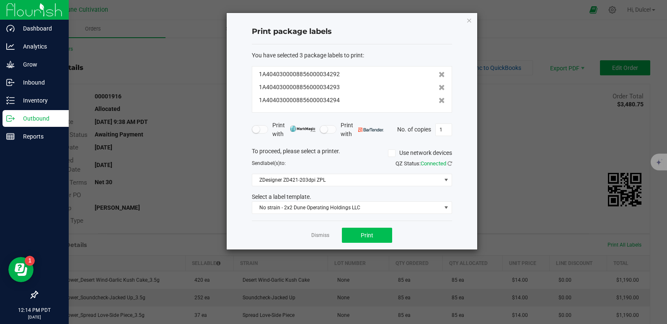 The height and width of the screenshot is (324, 667). What do you see at coordinates (423, 163) in the screenshot?
I see `span: QZ Status:` at bounding box center [423, 163].